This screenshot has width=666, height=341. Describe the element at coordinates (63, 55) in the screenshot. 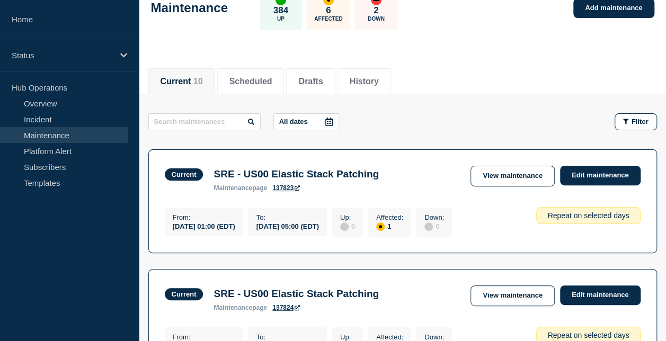

I see `p: Status` at that location.